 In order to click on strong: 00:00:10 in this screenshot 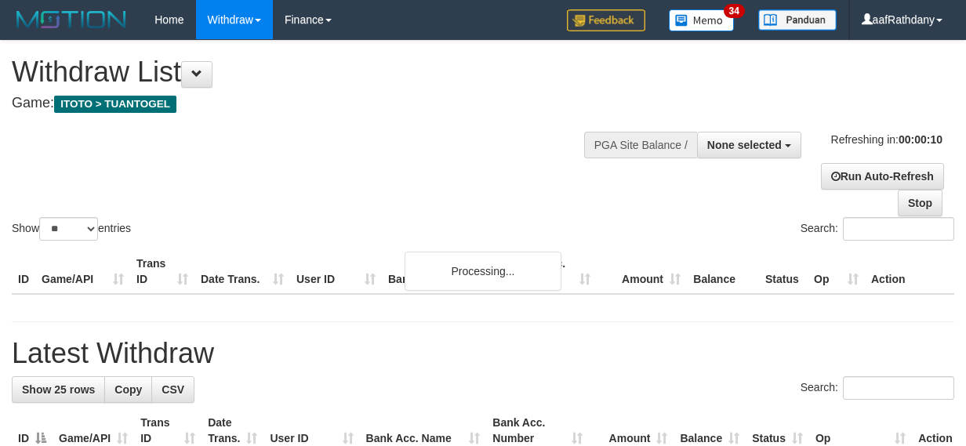, I will do `click(921, 140)`.